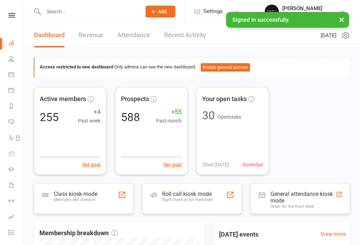 Image resolution: width=360 pixels, height=245 pixels. Describe the element at coordinates (224, 99) in the screenshot. I see `span: Your open tasks` at that location.